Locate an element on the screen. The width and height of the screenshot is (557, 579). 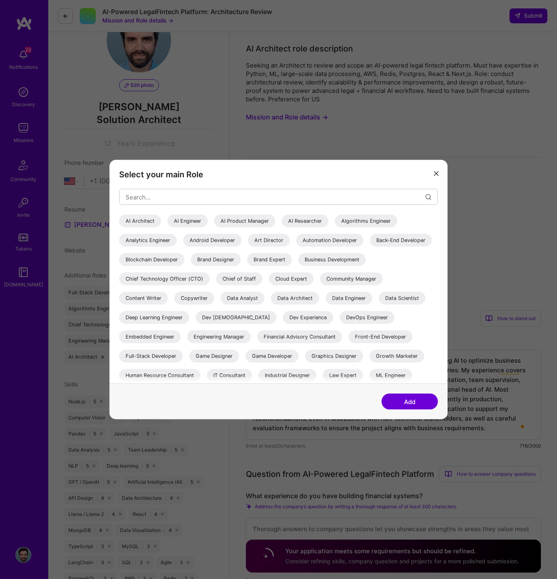
div: Front-End Developer is located at coordinates (380, 337).